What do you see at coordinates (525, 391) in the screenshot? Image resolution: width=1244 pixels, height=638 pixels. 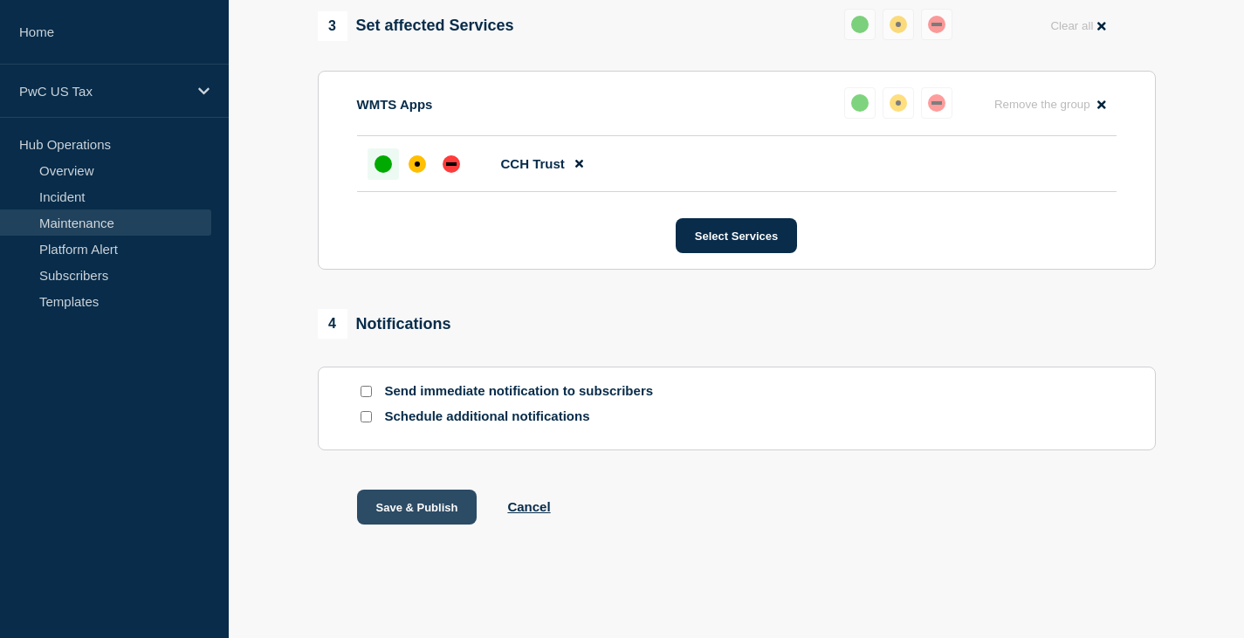 I see `p: Send immediate notification to subscribers` at bounding box center [525, 391].